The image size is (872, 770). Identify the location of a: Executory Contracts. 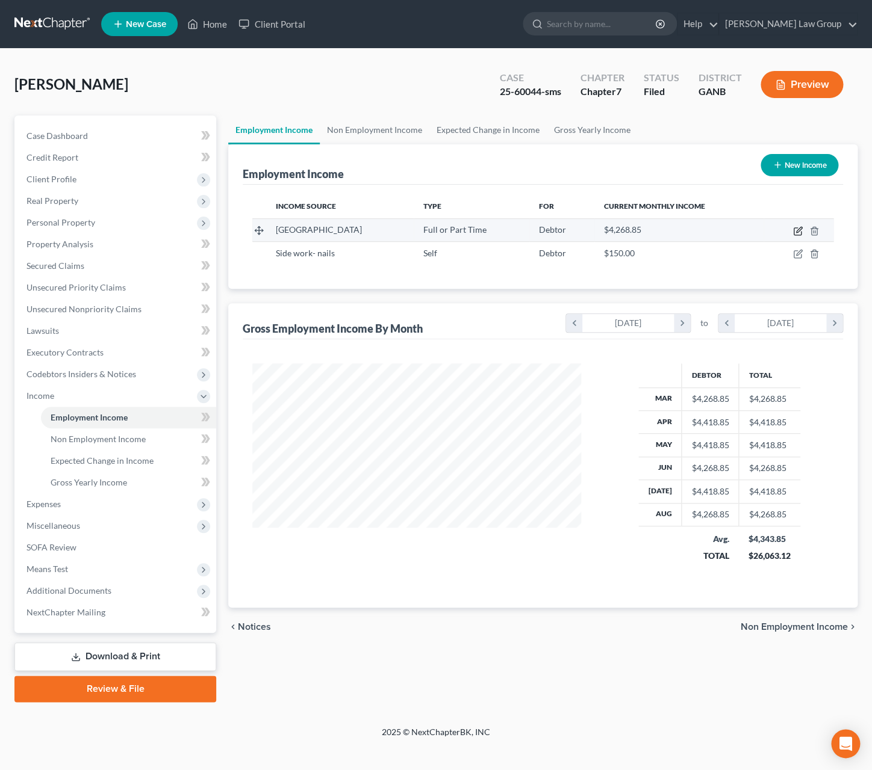
(116, 353).